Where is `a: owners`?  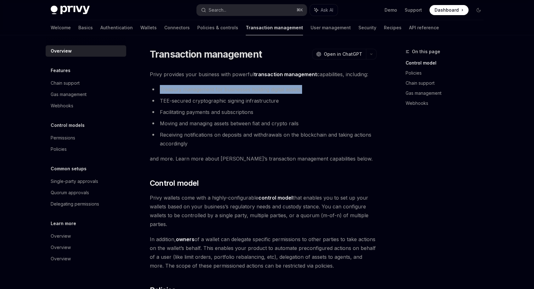 a: owners is located at coordinates (185, 239).